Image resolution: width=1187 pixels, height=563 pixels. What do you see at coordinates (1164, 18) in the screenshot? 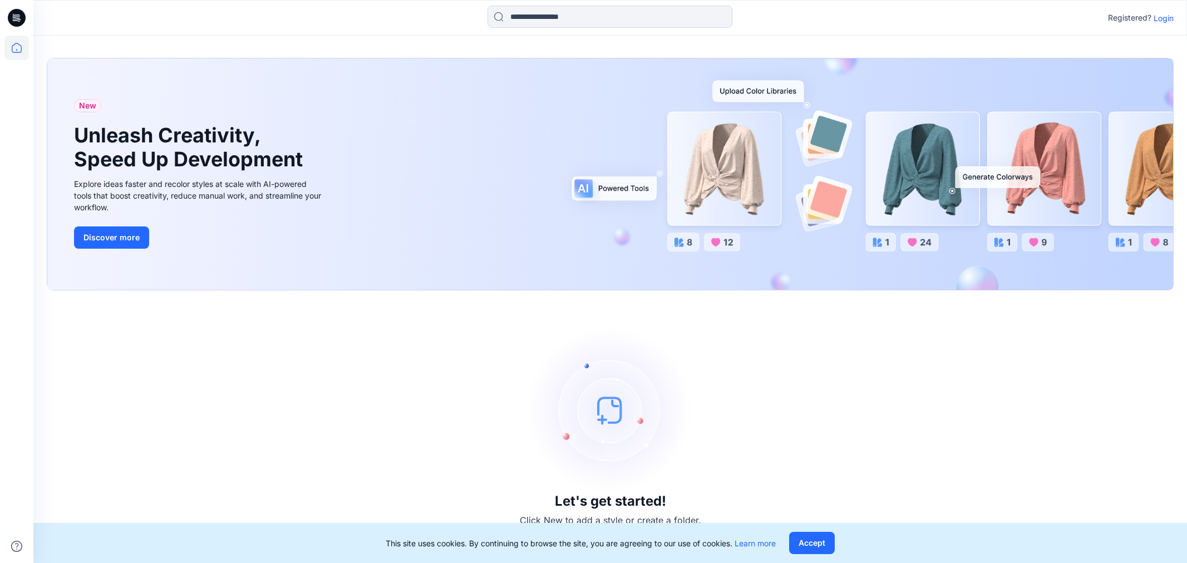
I see `p: Login` at bounding box center [1164, 18].